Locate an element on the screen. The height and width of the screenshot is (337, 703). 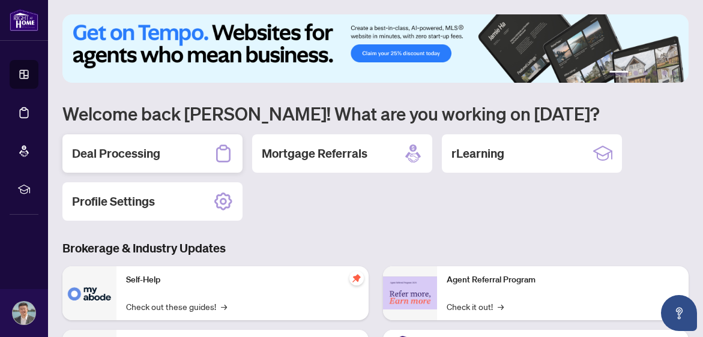
p: Self-Help is located at coordinates (242, 280).